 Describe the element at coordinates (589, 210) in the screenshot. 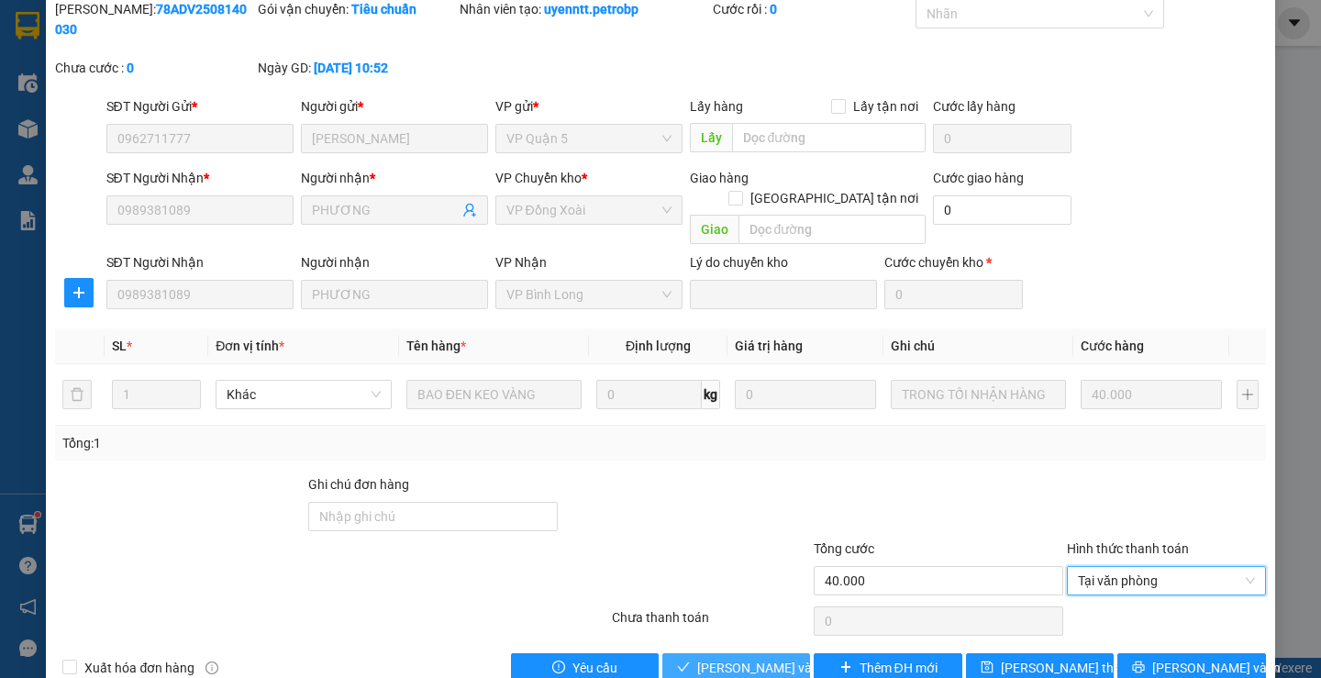

I see `span: VP Đồng Xoài` at that location.